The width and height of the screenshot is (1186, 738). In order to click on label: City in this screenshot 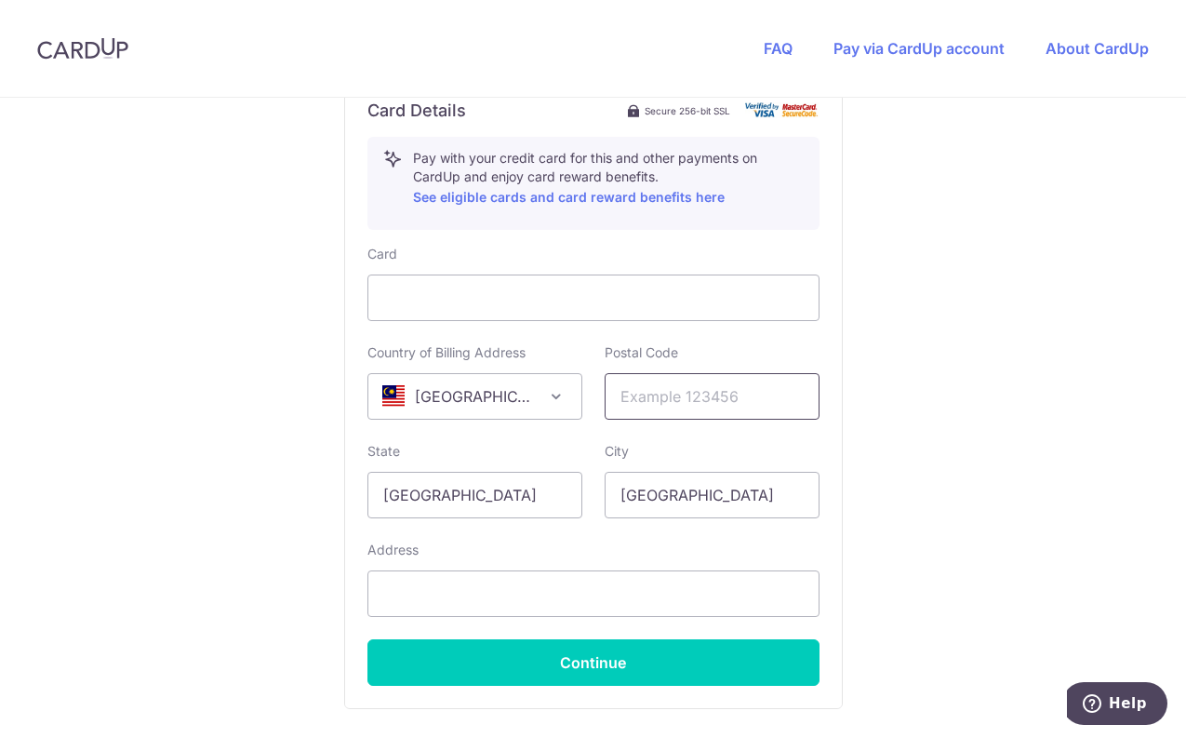, I will do `click(617, 451)`.